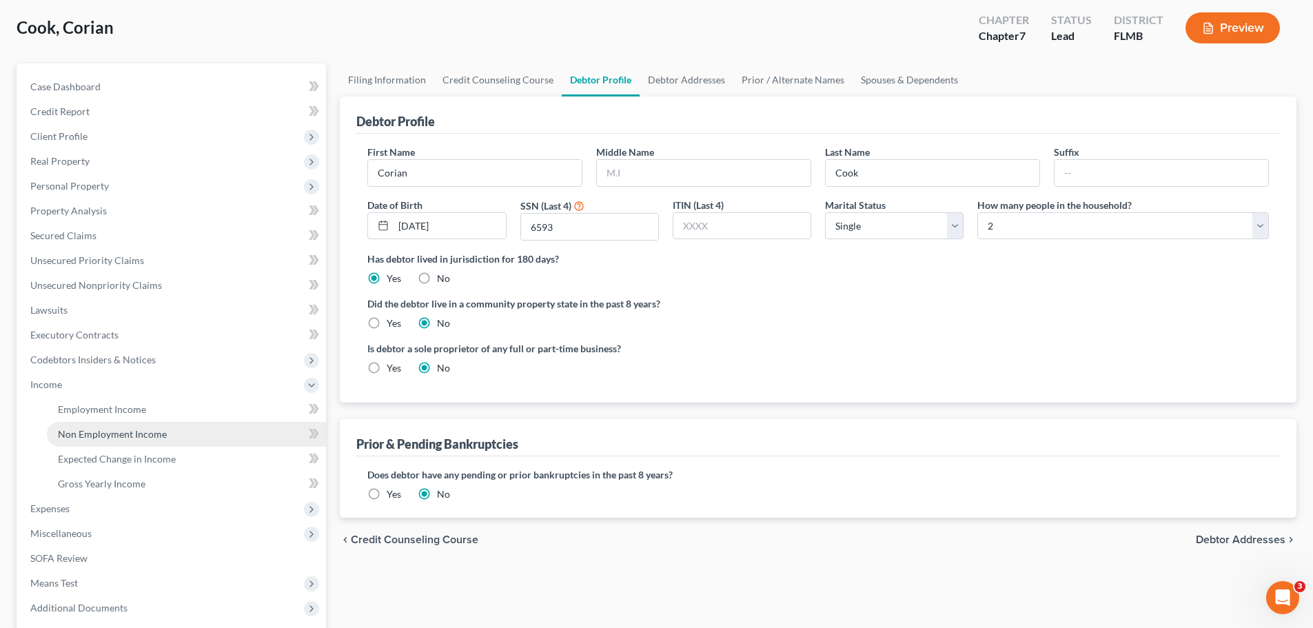 This screenshot has width=1313, height=628. Describe the element at coordinates (101, 483) in the screenshot. I see `span: Gross Yearly Income` at that location.